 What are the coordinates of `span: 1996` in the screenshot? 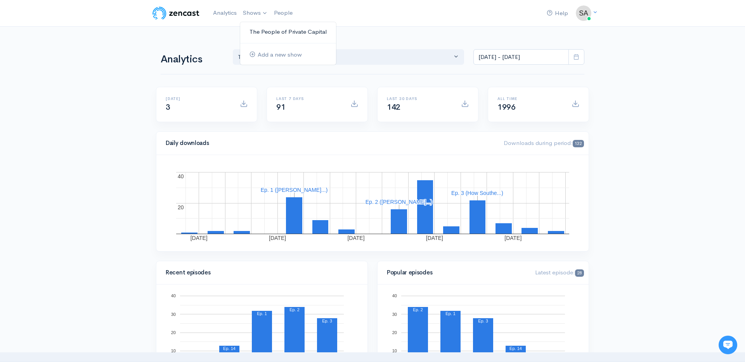 It's located at (506, 107).